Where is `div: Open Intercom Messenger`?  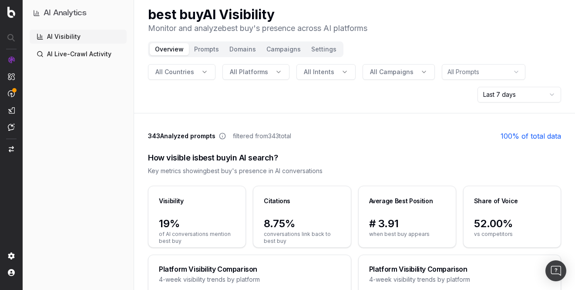 div: Open Intercom Messenger is located at coordinates (556, 271).